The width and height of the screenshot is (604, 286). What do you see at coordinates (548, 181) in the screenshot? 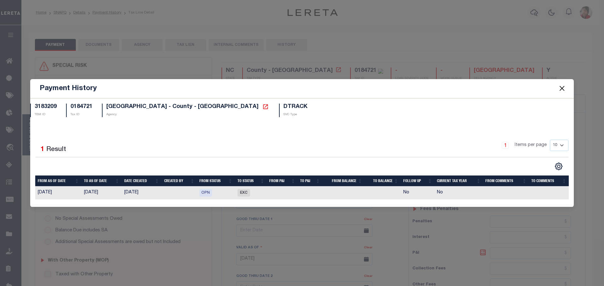
I see `th: To Comments: activate to sort column ascending` at bounding box center [548, 181].